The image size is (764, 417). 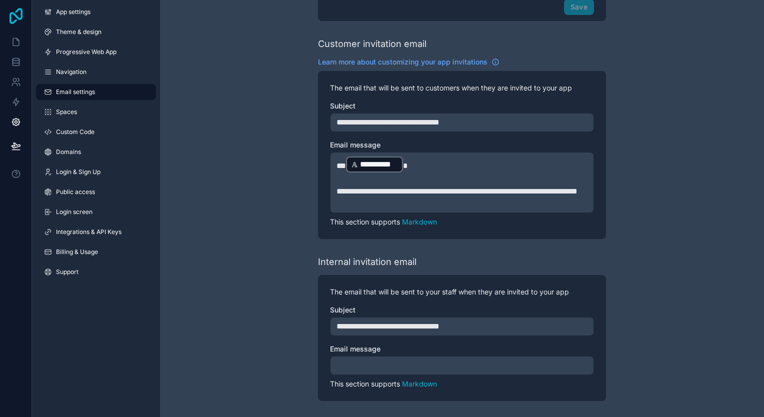 What do you see at coordinates (86, 52) in the screenshot?
I see `span: Progressive Web App` at bounding box center [86, 52].